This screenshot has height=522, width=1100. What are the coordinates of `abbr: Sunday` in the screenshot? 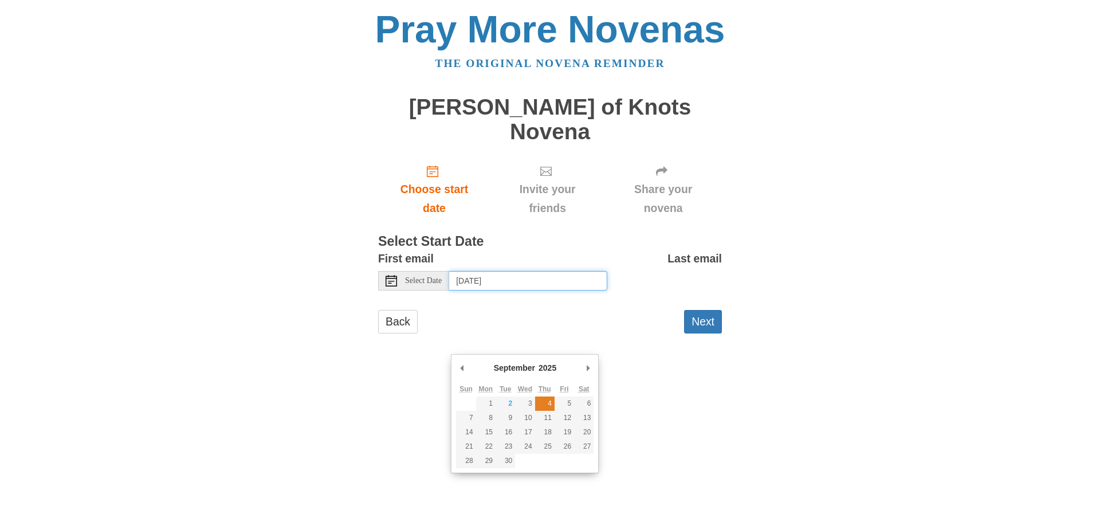 It's located at (466, 389).